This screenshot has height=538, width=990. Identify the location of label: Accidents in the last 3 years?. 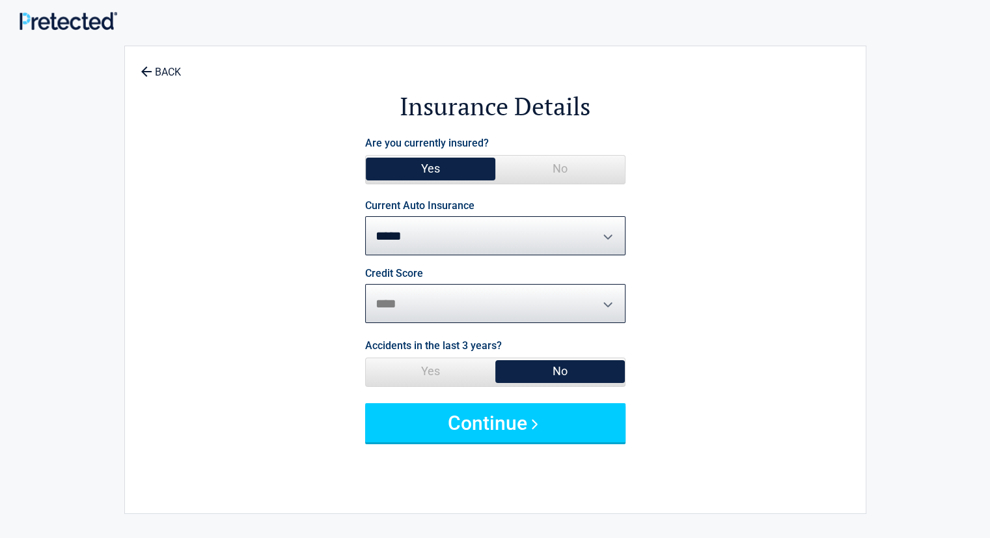
(434, 345).